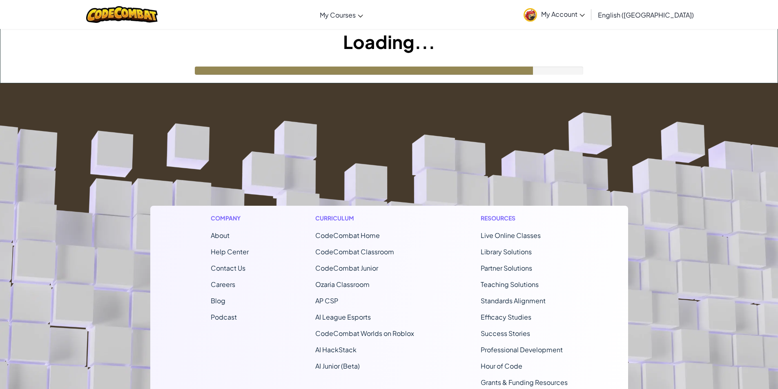  What do you see at coordinates (341, 15) in the screenshot?
I see `a: My Courses` at bounding box center [341, 15].